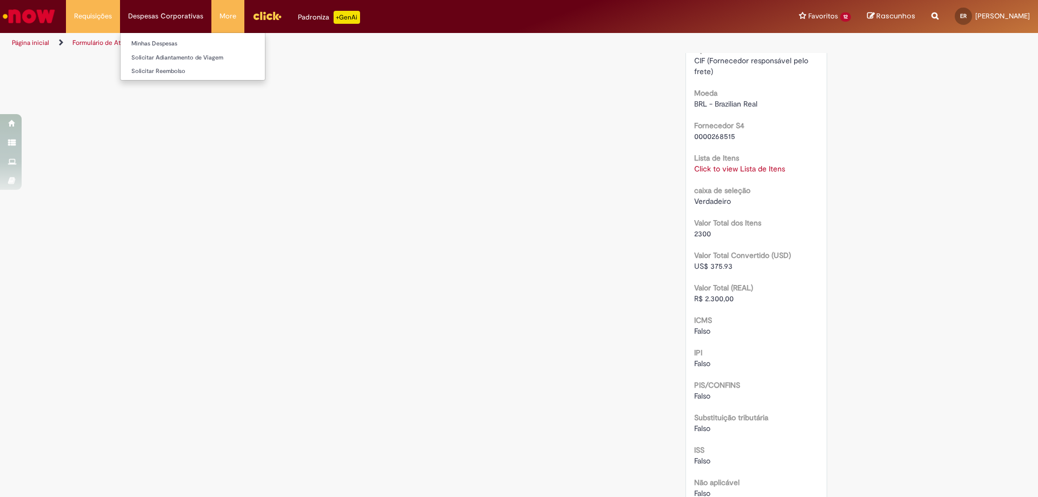  I want to click on span: Requisições, so click(93, 16).